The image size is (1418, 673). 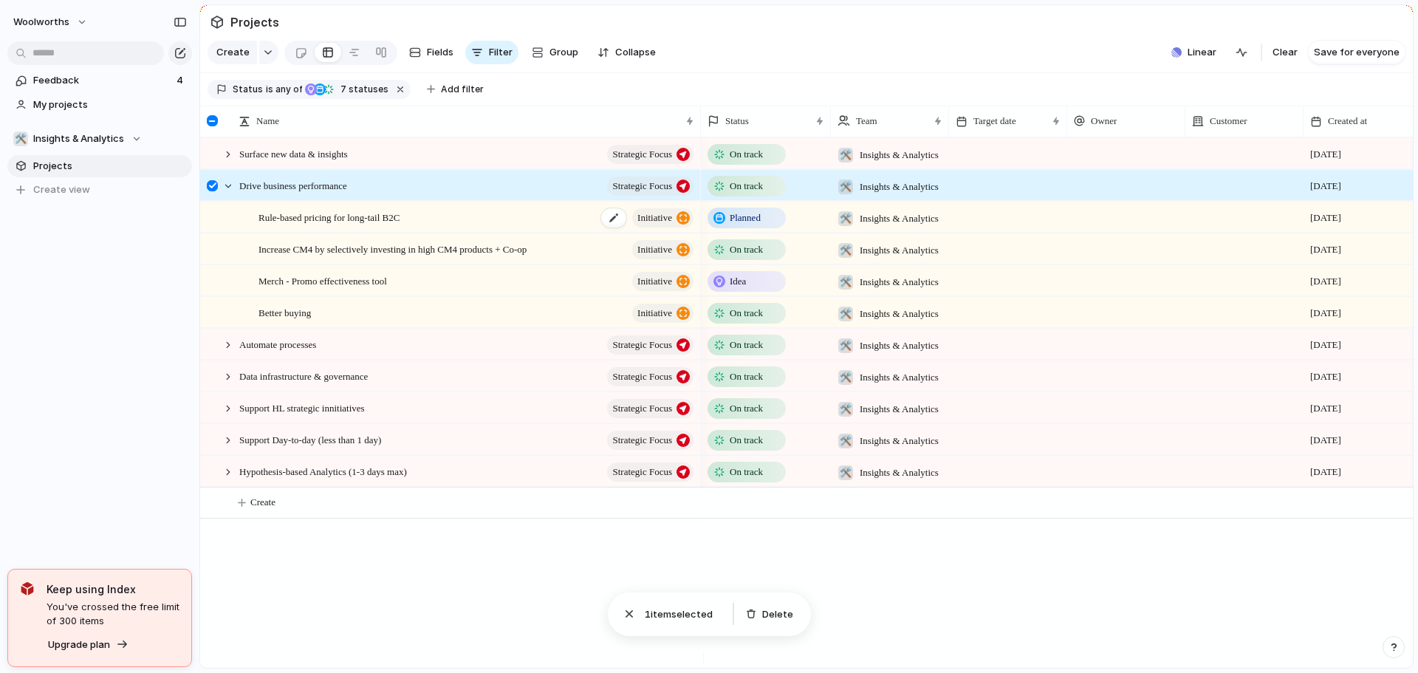 I want to click on button: Create view, so click(x=100, y=190).